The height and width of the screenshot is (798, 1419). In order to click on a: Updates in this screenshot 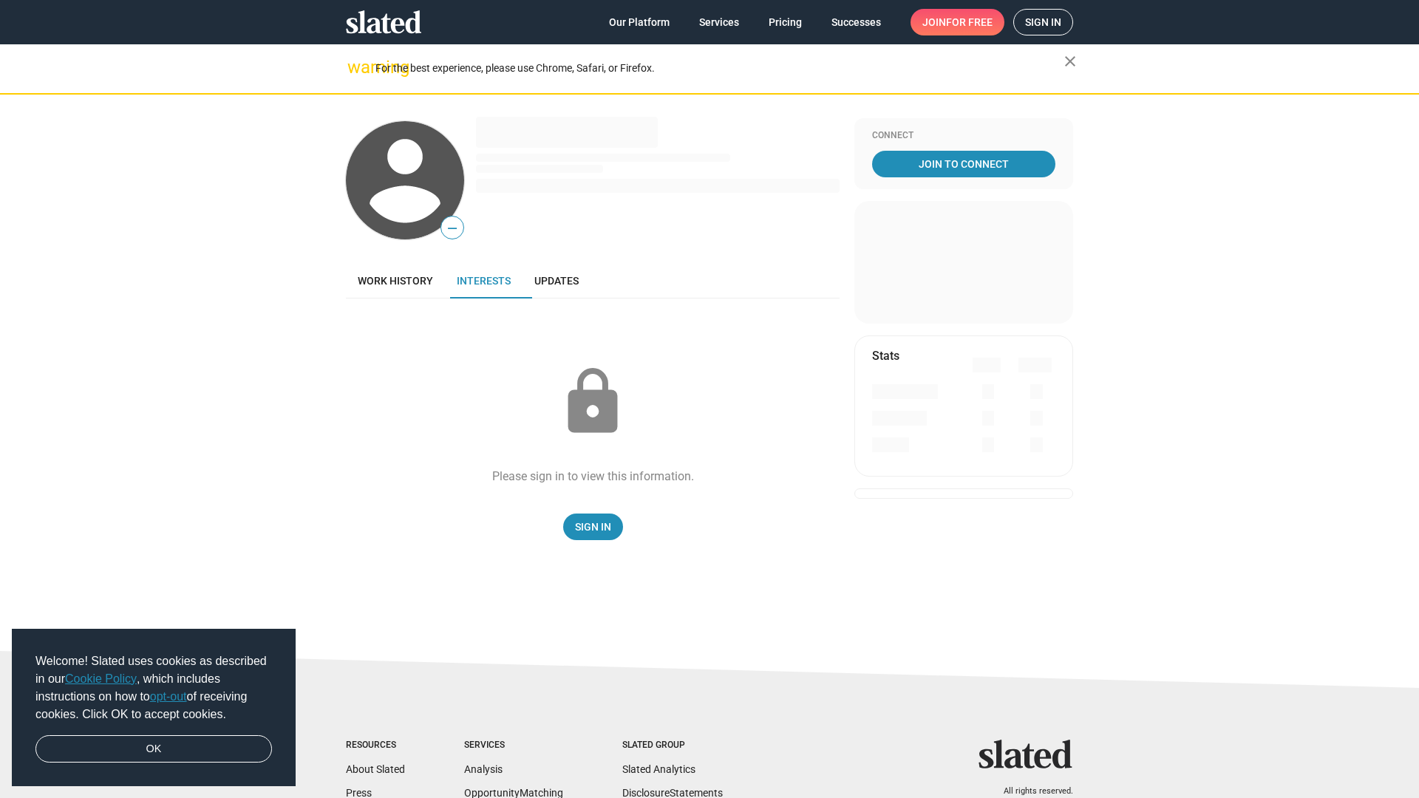, I will do `click(556, 281)`.